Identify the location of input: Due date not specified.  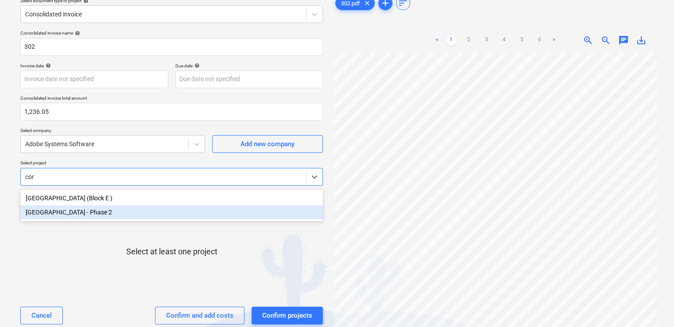
(249, 79).